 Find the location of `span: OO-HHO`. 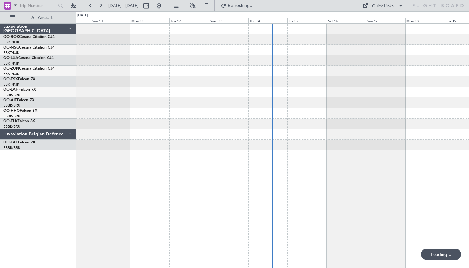

span: OO-HHO is located at coordinates (11, 111).